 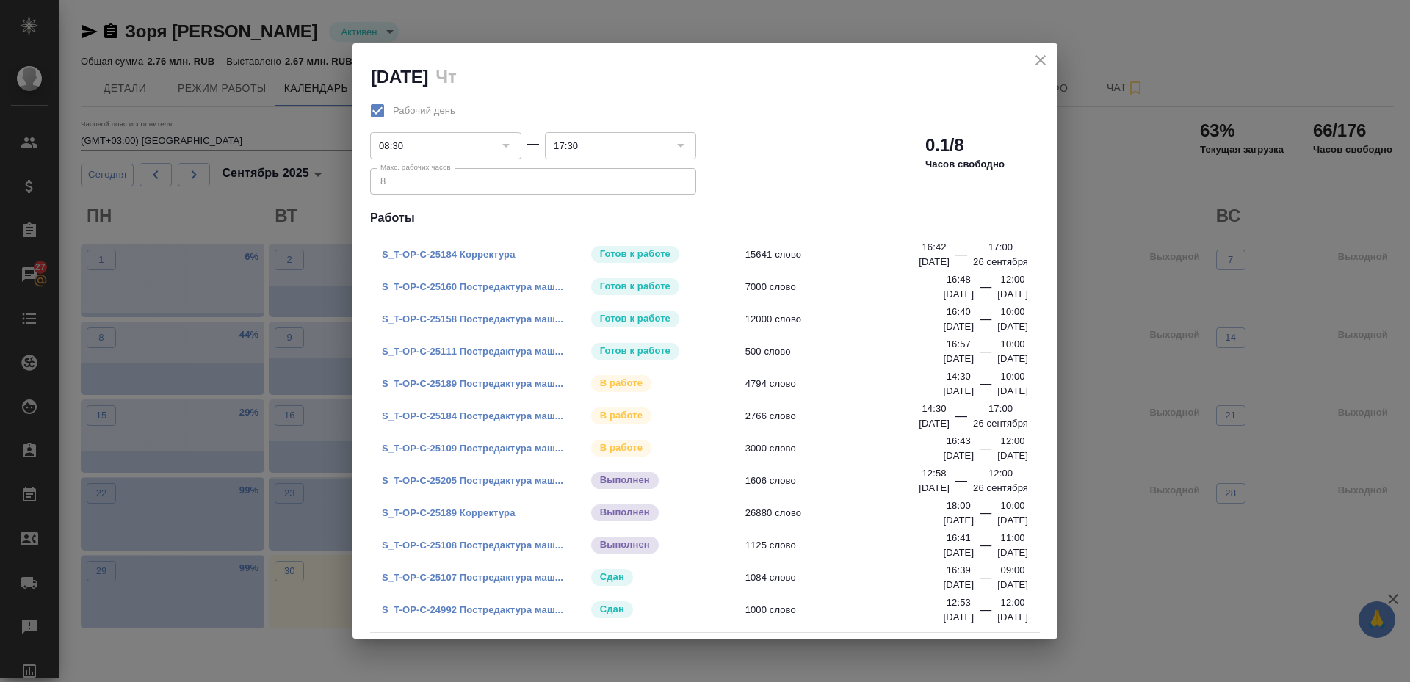 I want to click on p: 11:00, so click(x=1012, y=538).